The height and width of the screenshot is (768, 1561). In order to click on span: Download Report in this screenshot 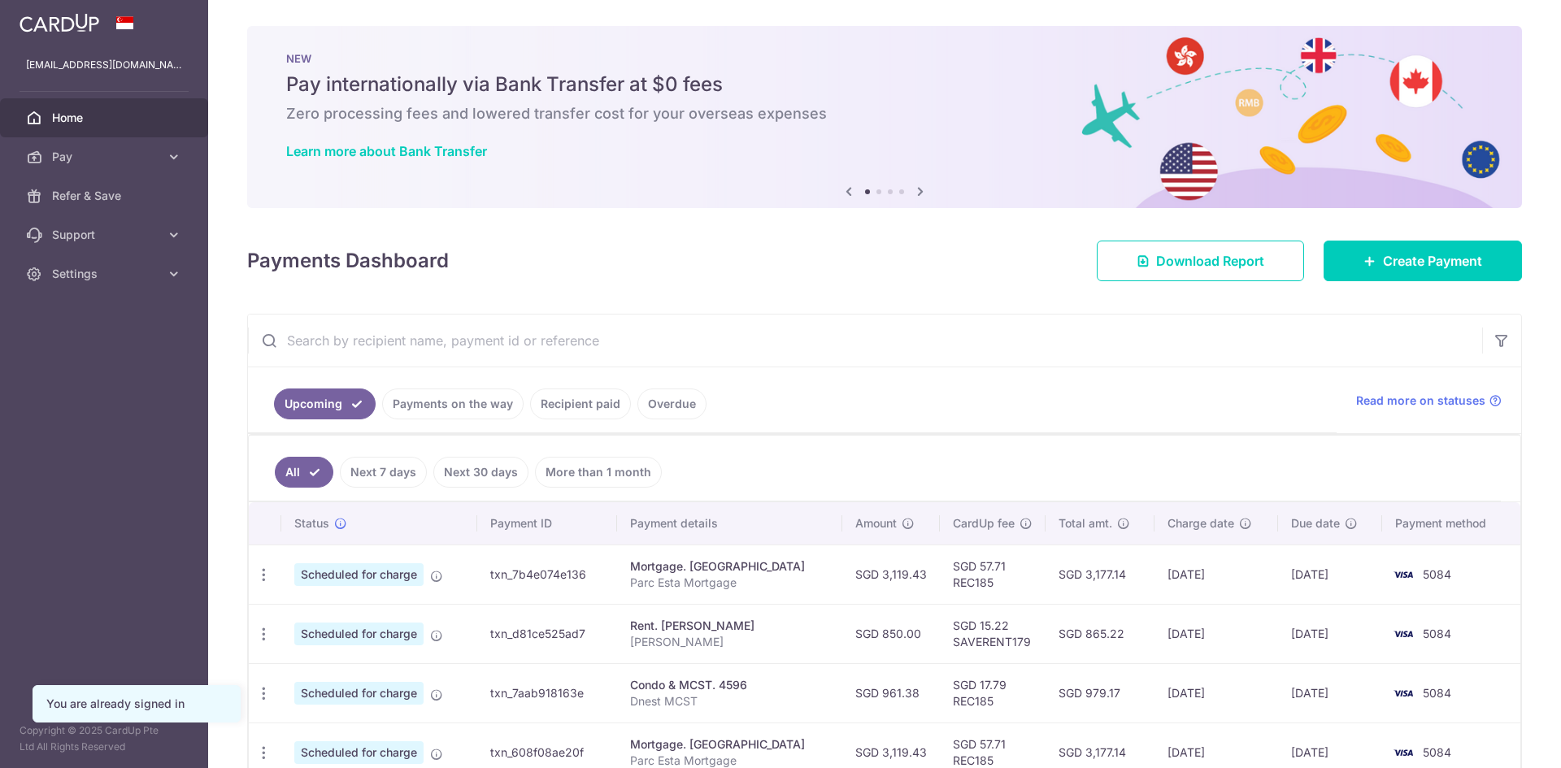, I will do `click(1209, 261)`.